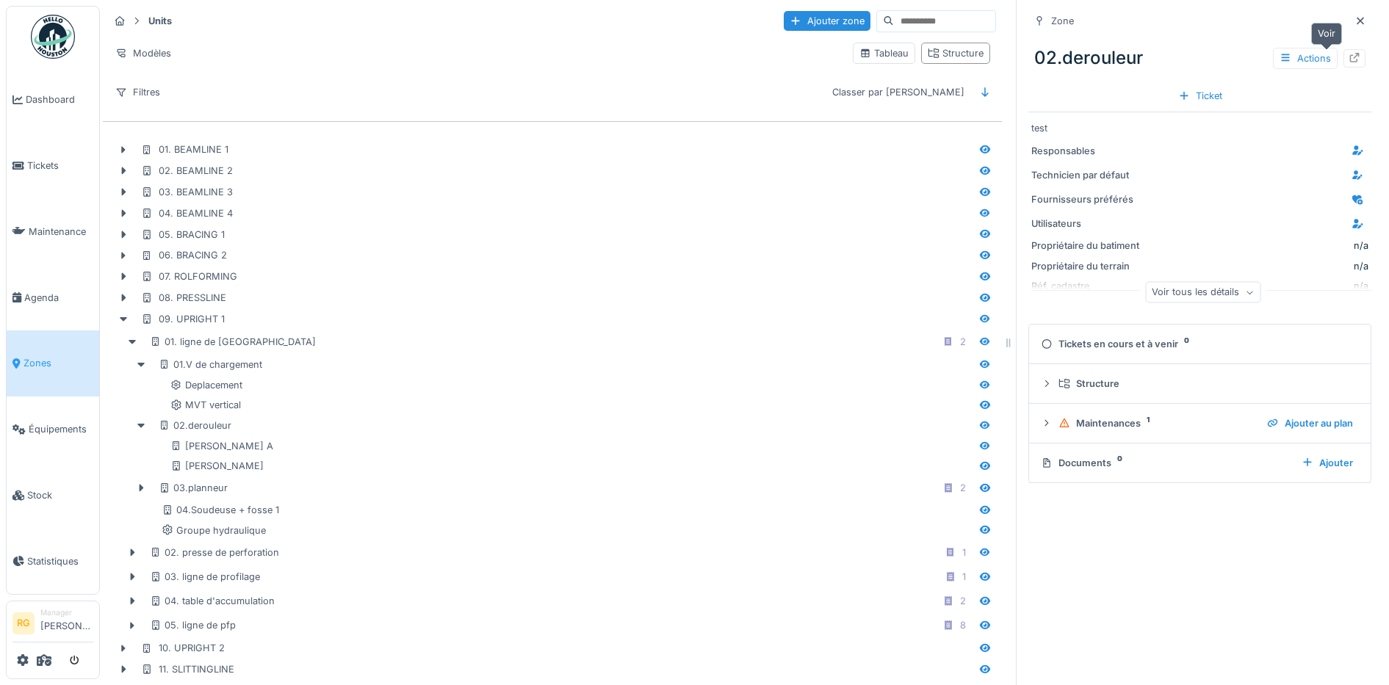 This screenshot has height=685, width=1389. Describe the element at coordinates (1200, 95) in the screenshot. I see `div: Ticket` at that location.